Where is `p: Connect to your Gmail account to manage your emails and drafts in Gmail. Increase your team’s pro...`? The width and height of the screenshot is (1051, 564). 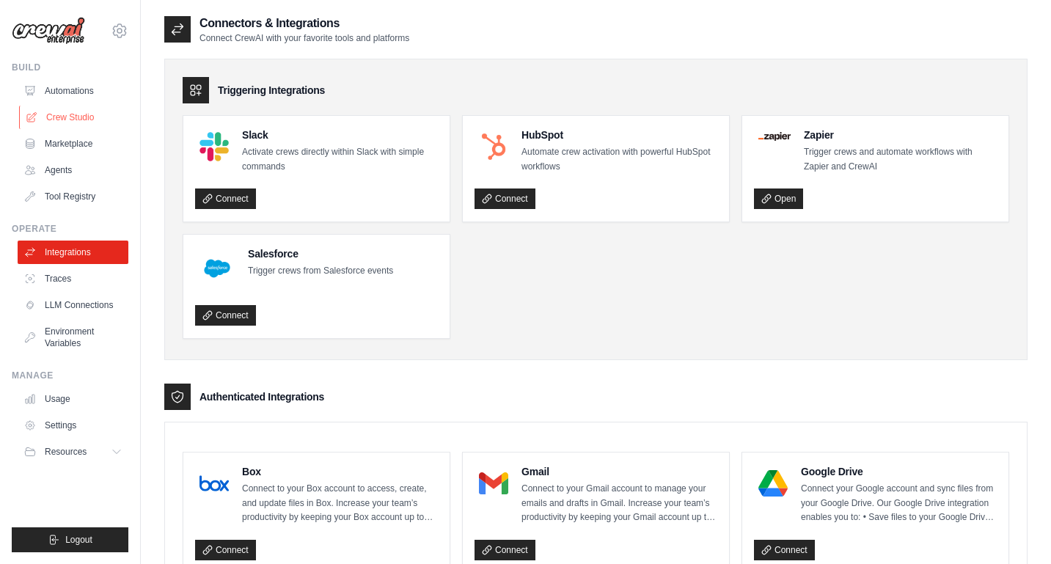 p: Connect to your Gmail account to manage your emails and drafts in Gmail. Increase your team’s pro... is located at coordinates (619, 503).